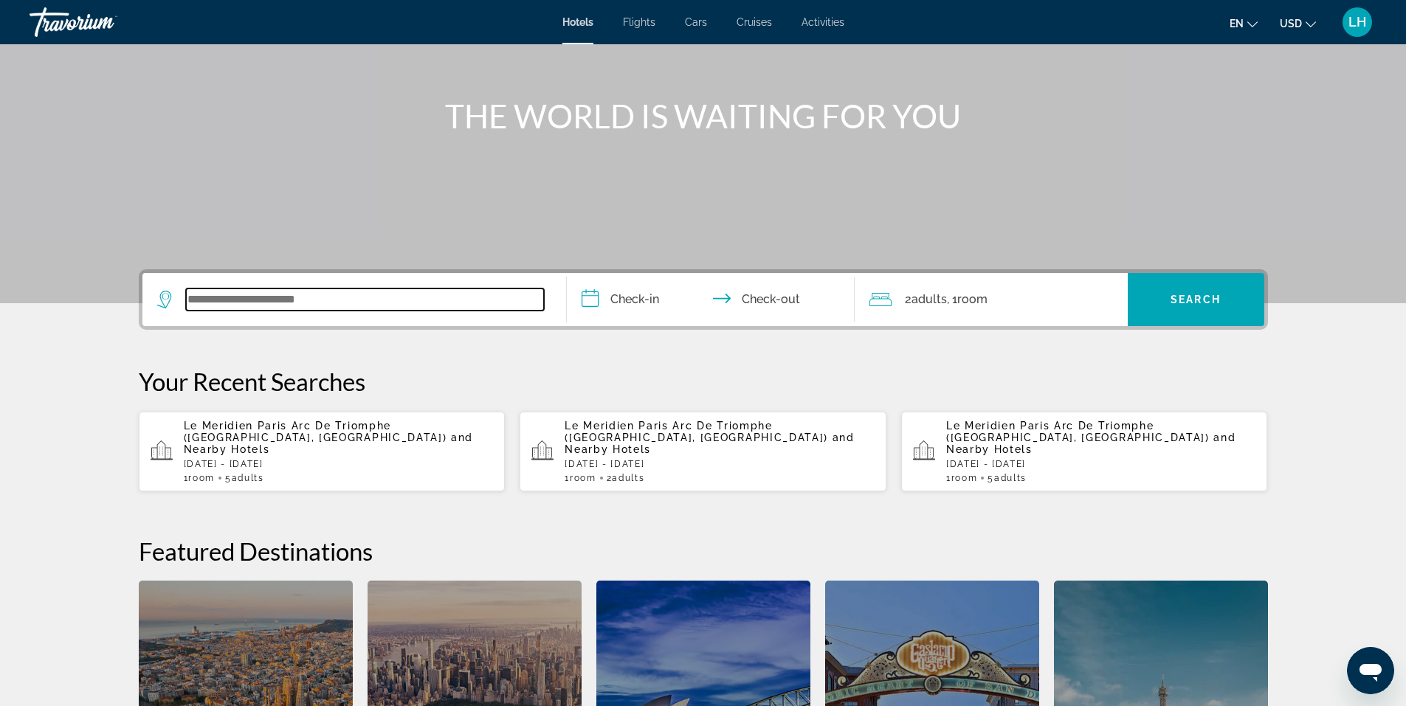  I want to click on span: USD, so click(1291, 24).